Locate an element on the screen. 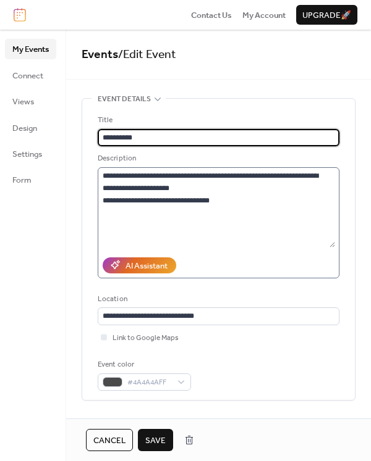 The width and height of the screenshot is (371, 461). a: Design is located at coordinates (30, 128).